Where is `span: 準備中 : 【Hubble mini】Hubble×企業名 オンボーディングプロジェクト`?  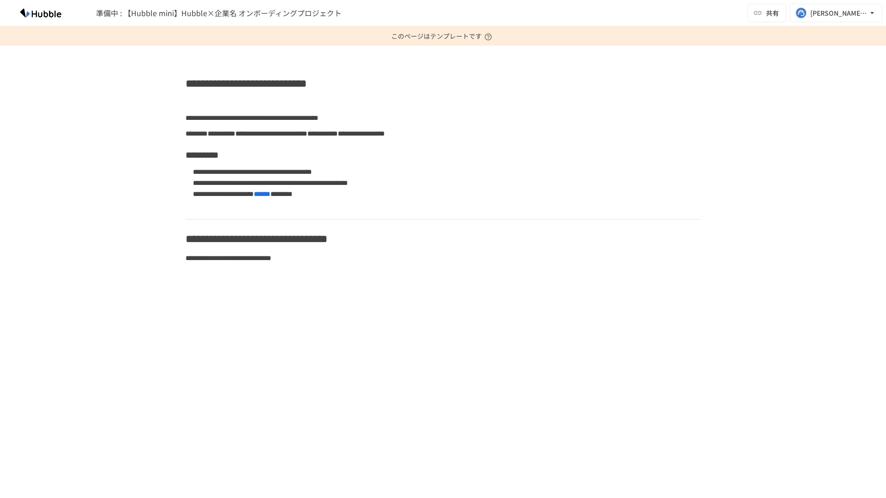 span: 準備中 : 【Hubble mini】Hubble×企業名 オンボーディングプロジェクト is located at coordinates (219, 13).